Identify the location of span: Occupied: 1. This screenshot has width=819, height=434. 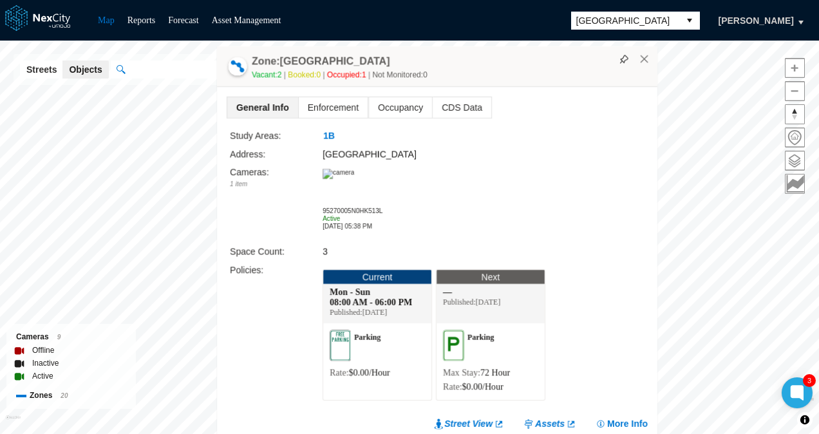
(350, 75).